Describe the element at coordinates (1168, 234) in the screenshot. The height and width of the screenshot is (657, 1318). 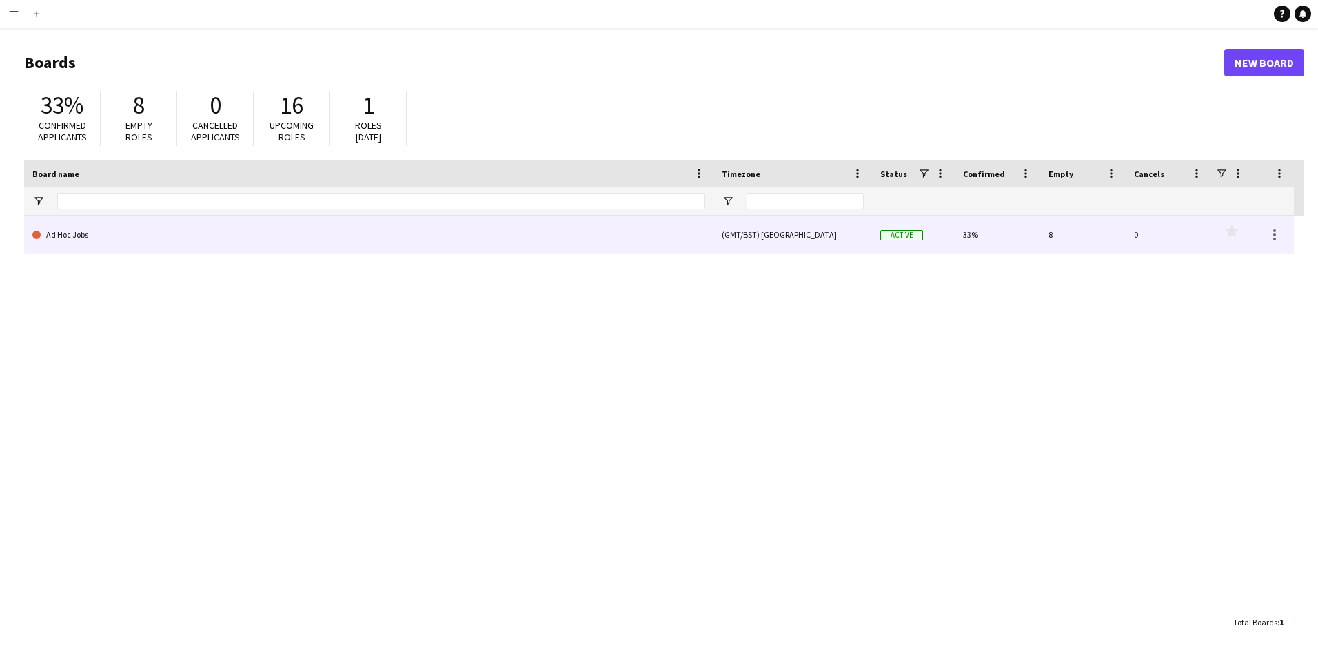
I see `div: 0` at that location.